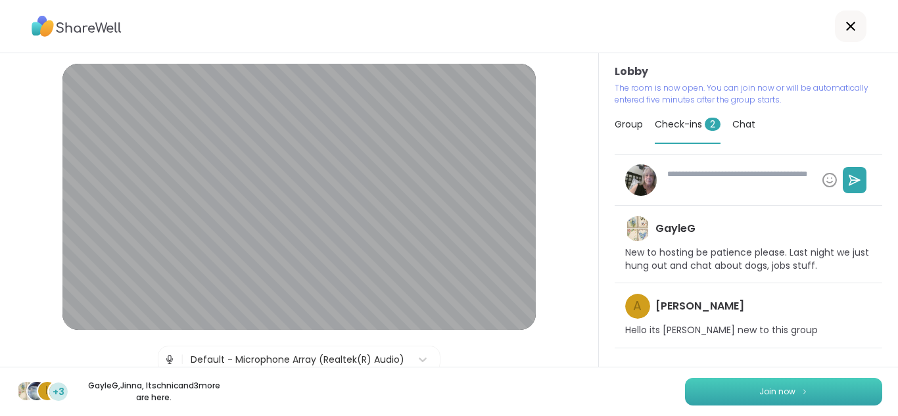 This screenshot has width=898, height=416. I want to click on p: GayleG , Jinna , ltschnic and 3 more are here., so click(154, 392).